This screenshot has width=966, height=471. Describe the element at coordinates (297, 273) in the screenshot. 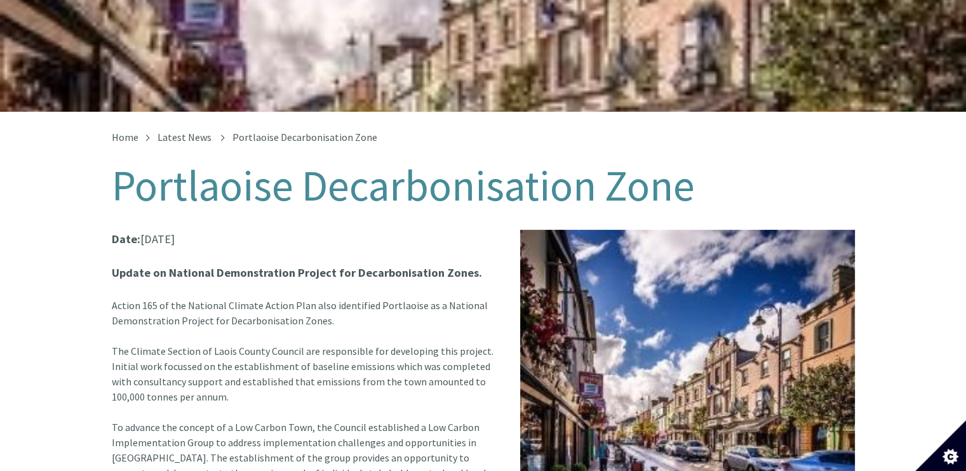

I see `strong: Update on National Demonstration Project for Decarbonisation Zones.` at that location.